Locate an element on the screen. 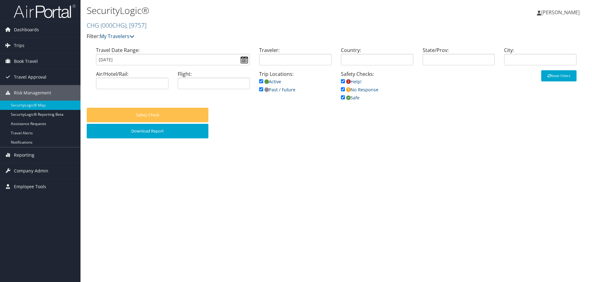  span: ( 000CHG ) is located at coordinates (113, 25).